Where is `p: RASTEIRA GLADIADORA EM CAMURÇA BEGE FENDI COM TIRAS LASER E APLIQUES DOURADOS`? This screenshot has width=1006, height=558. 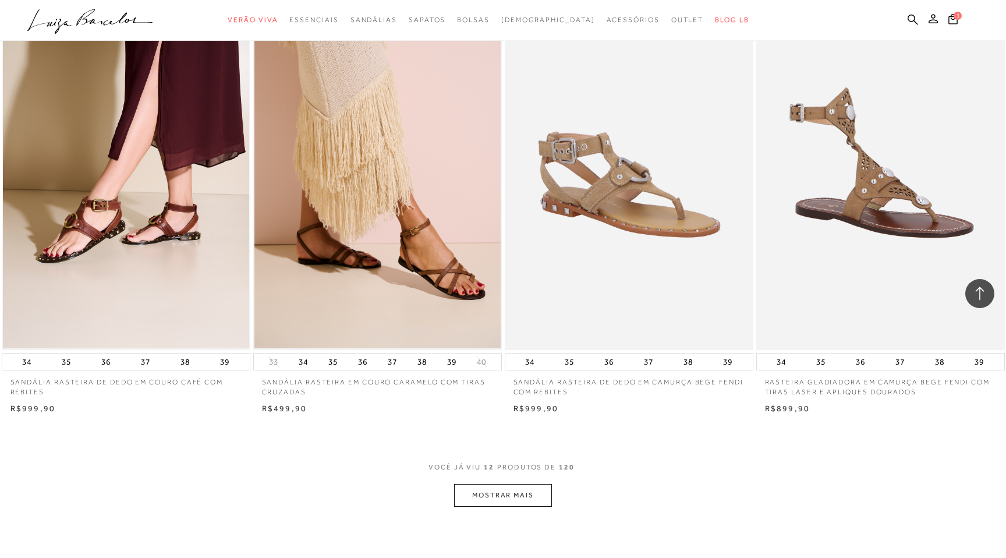 p: RASTEIRA GLADIADORA EM CAMURÇA BEGE FENDI COM TIRAS LASER E APLIQUES DOURADOS is located at coordinates (880, 384).